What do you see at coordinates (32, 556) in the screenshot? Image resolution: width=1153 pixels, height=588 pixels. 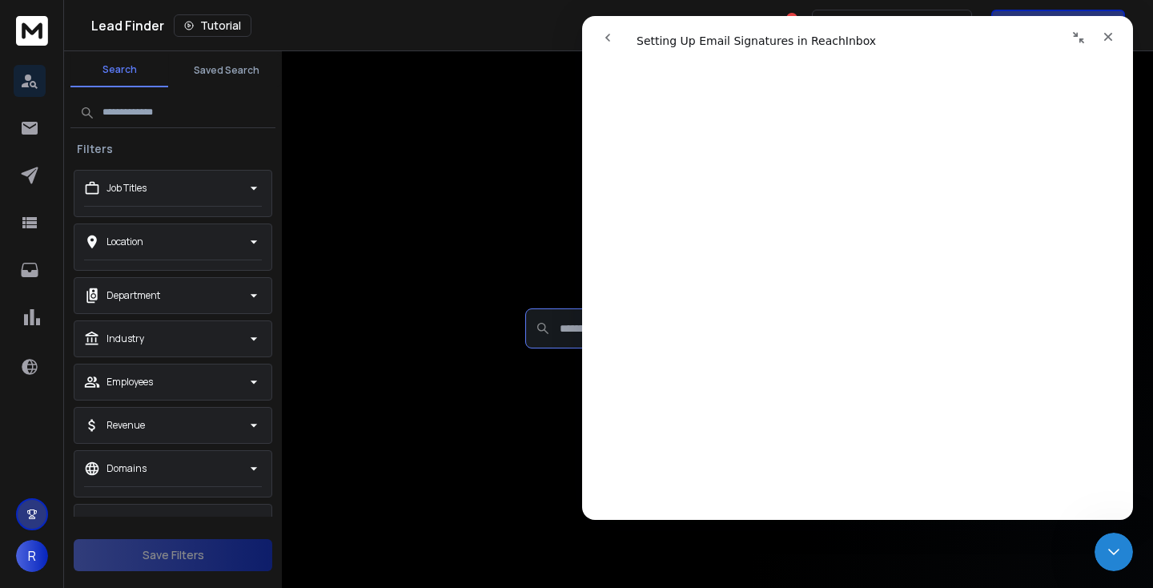 I see `button: R` at bounding box center [32, 556].